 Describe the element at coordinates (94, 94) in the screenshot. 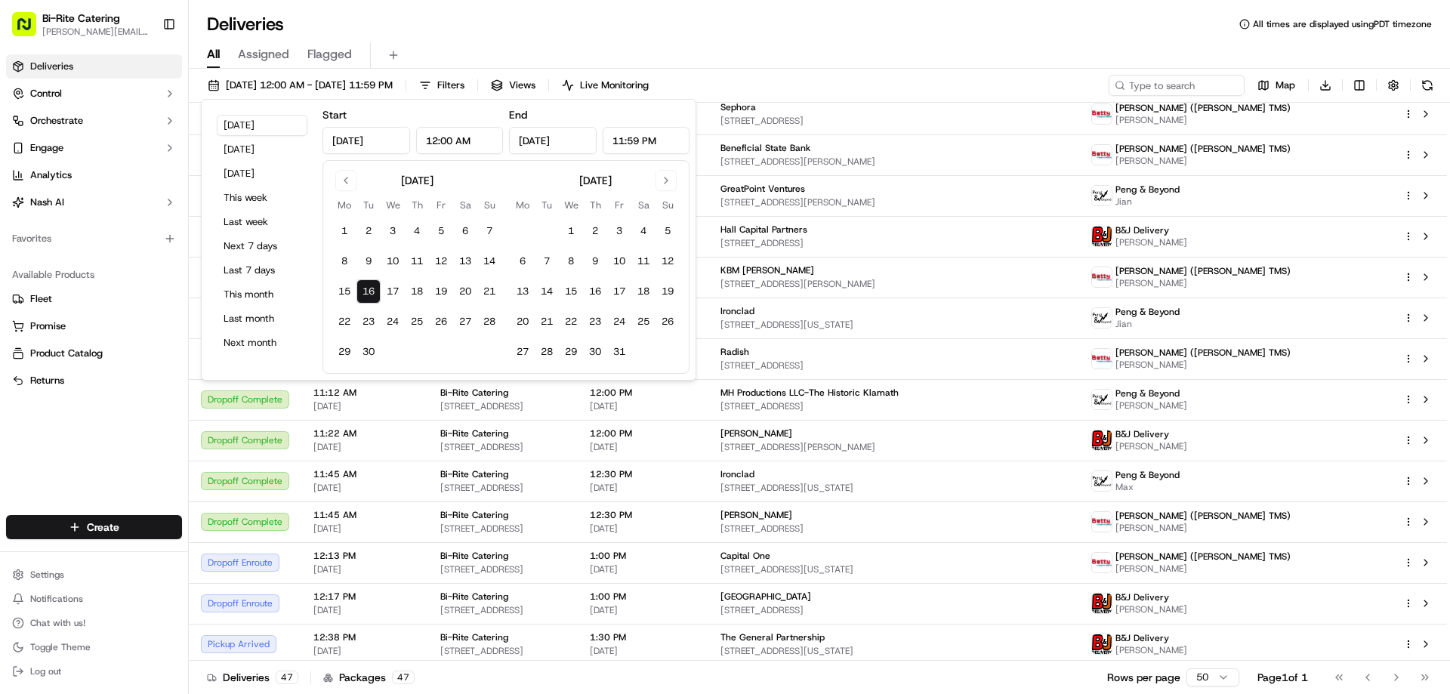

I see `button: Control` at that location.